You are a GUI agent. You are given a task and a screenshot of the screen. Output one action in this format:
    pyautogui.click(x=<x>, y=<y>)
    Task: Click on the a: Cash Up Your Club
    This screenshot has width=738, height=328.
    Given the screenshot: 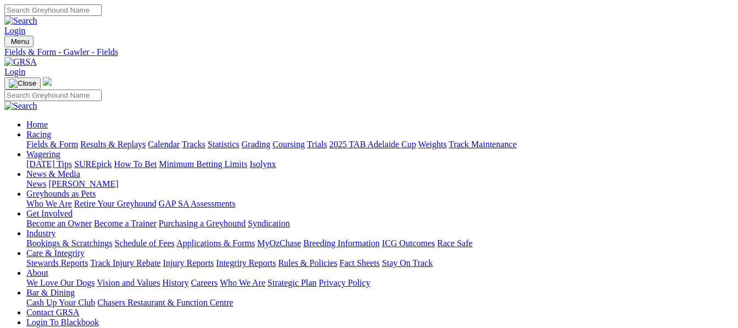 What is the action you would take?
    pyautogui.click(x=60, y=302)
    